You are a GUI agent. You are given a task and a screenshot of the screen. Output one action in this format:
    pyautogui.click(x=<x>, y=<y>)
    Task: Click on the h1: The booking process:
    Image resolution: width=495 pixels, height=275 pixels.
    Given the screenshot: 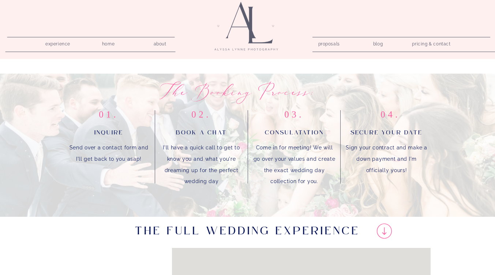 What is the action you would take?
    pyautogui.click(x=238, y=93)
    